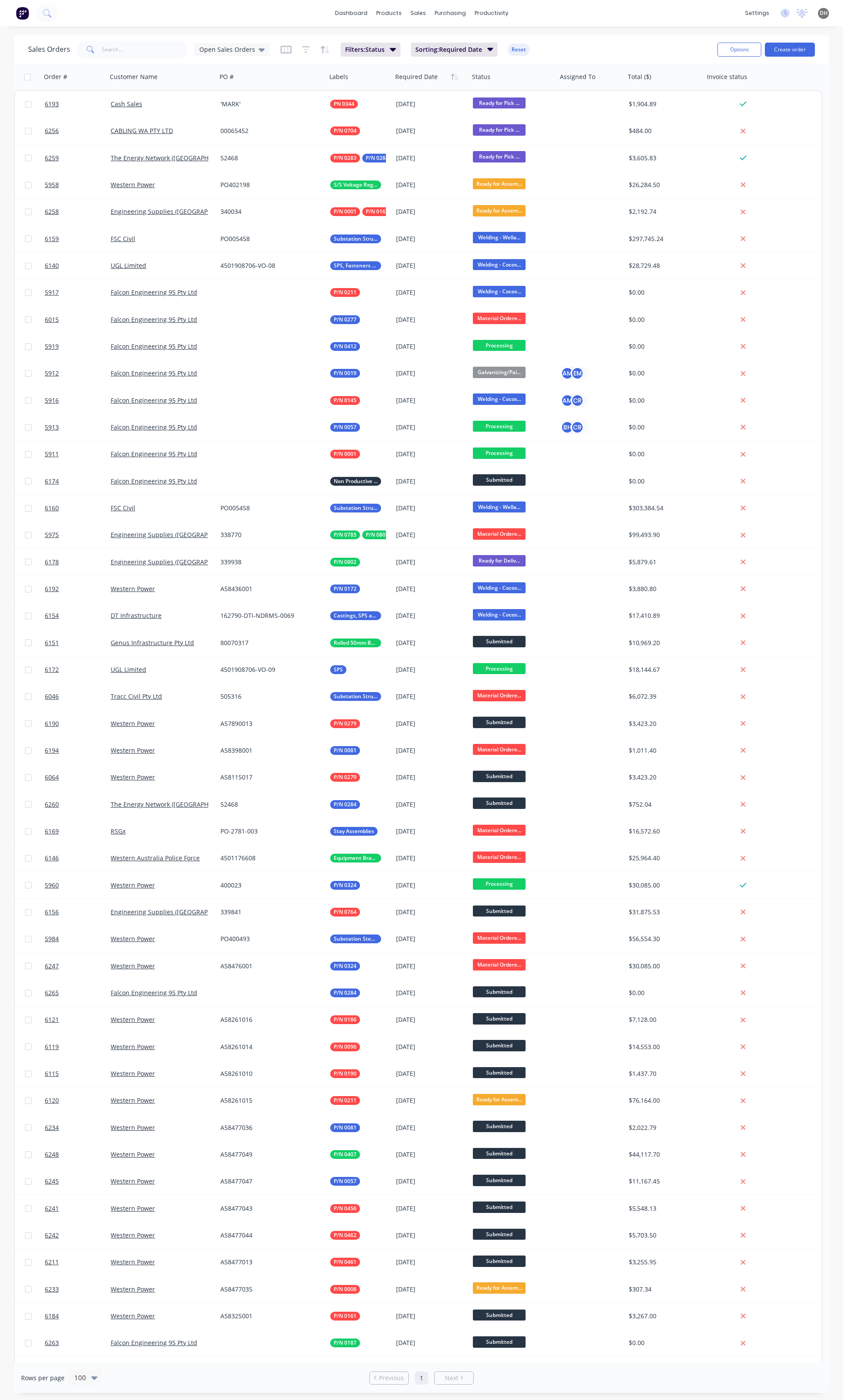 The height and width of the screenshot is (1400, 843). Describe the element at coordinates (52, 1235) in the screenshot. I see `span: 6242` at that location.